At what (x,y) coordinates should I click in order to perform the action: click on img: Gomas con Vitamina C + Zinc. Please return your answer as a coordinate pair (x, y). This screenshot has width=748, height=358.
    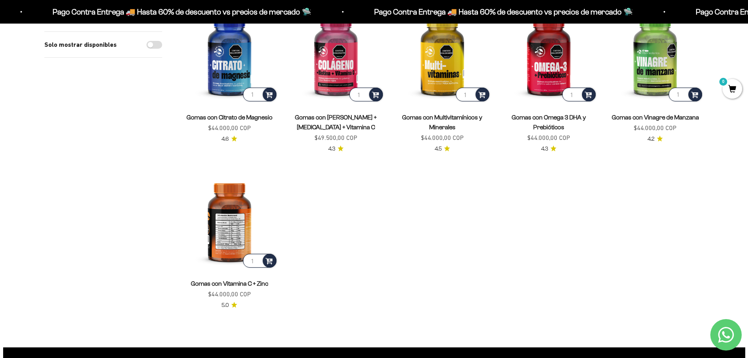
    Looking at the image, I should click on (229, 220).